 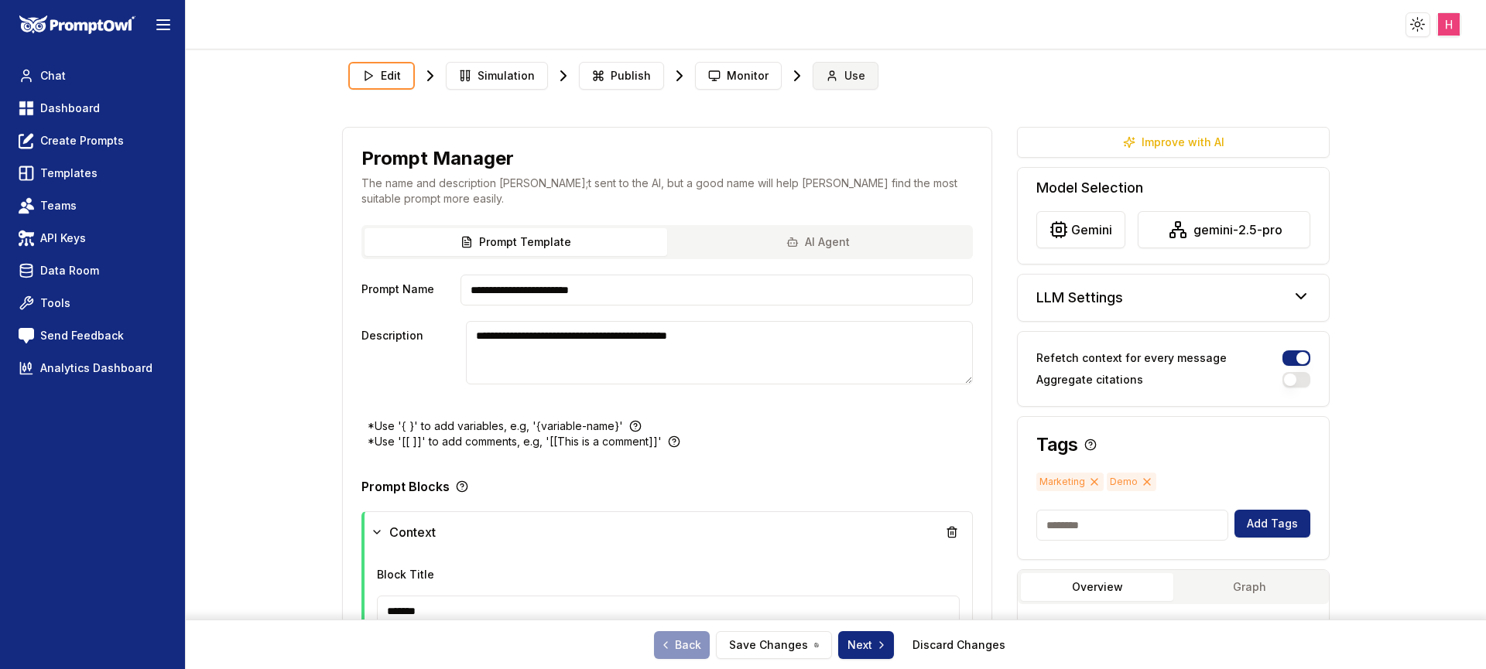 What do you see at coordinates (1097, 587) in the screenshot?
I see `button: Overview` at bounding box center [1097, 587].